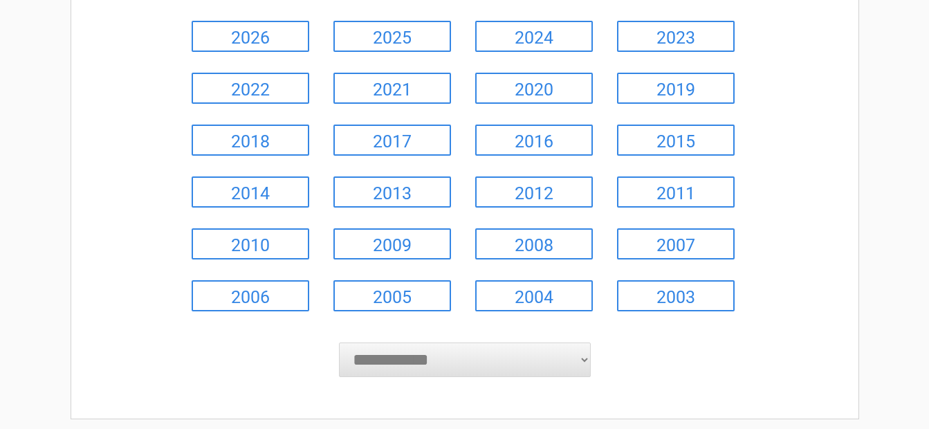 The image size is (929, 429). What do you see at coordinates (676, 36) in the screenshot?
I see `a: 2023` at bounding box center [676, 36].